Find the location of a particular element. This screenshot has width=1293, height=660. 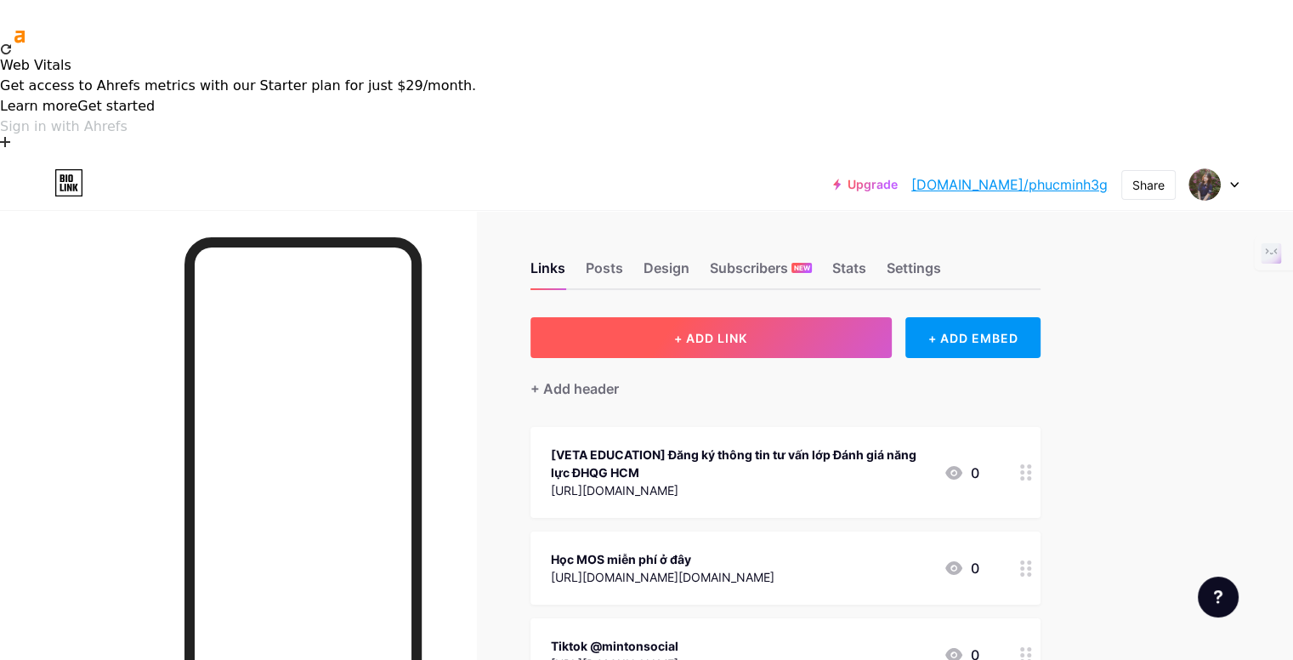

span: + ADD LINK is located at coordinates (711, 337).